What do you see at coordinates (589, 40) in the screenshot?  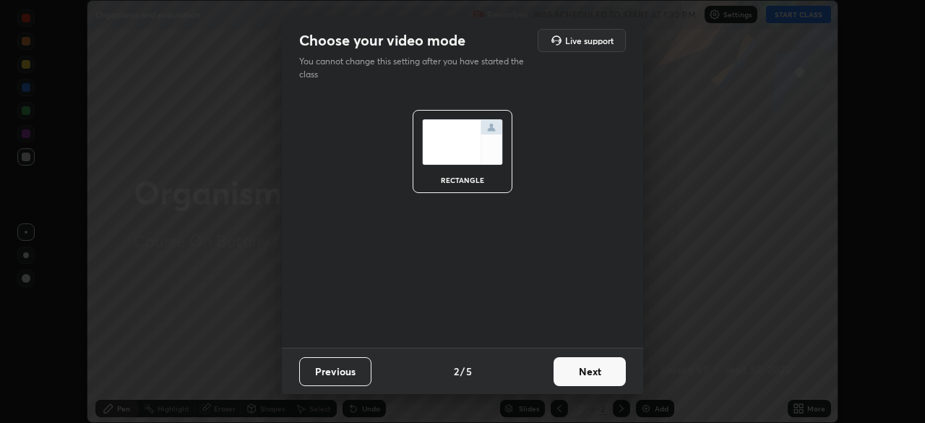 I see `h5: Live support` at bounding box center [589, 40].